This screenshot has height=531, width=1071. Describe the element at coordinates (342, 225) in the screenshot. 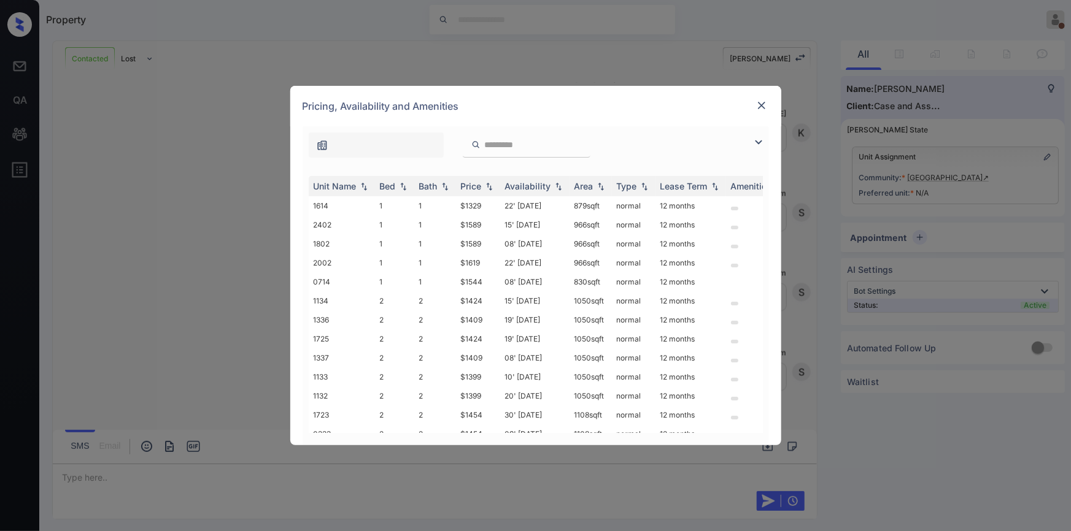

I see `td: 2402` at that location.